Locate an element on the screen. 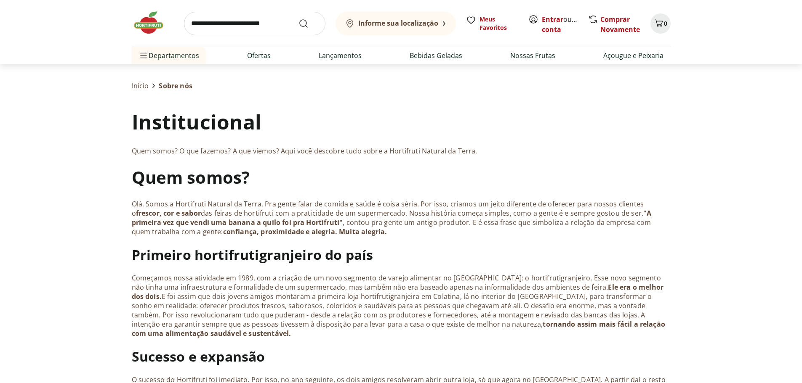 The width and height of the screenshot is (802, 383). b: Informe sua localização is located at coordinates (398, 23).